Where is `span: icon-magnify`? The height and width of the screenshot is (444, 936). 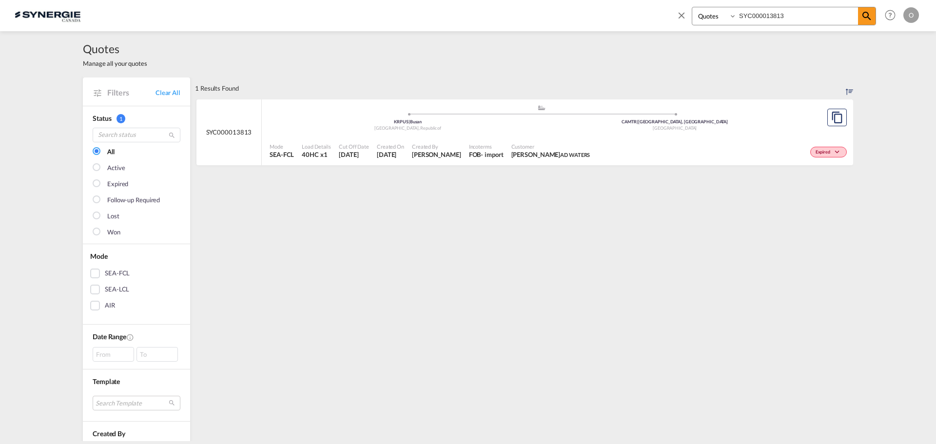
span: icon-magnify is located at coordinates (867, 16).